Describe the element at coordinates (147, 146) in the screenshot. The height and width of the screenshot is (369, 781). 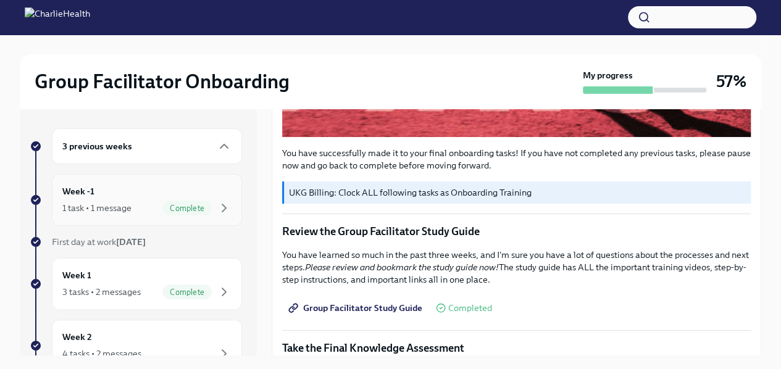
I see `div: 3 previous weeks` at that location.